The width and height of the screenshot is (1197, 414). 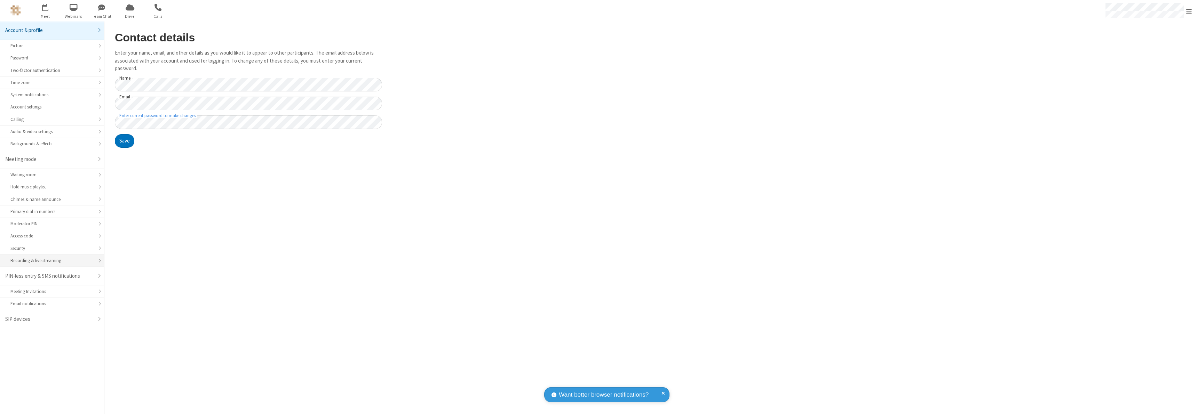 What do you see at coordinates (52, 212) in the screenshot?
I see `div: Primary dial-in numbers` at bounding box center [52, 212].